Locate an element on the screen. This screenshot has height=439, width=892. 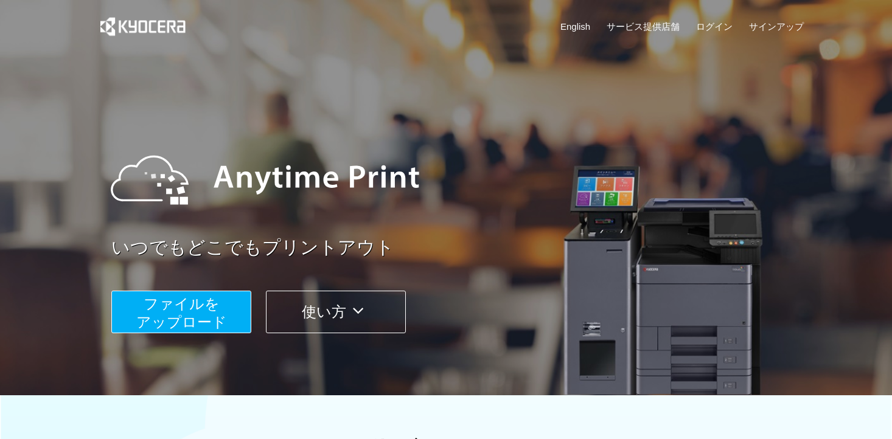
a: ログイン is located at coordinates (714, 26).